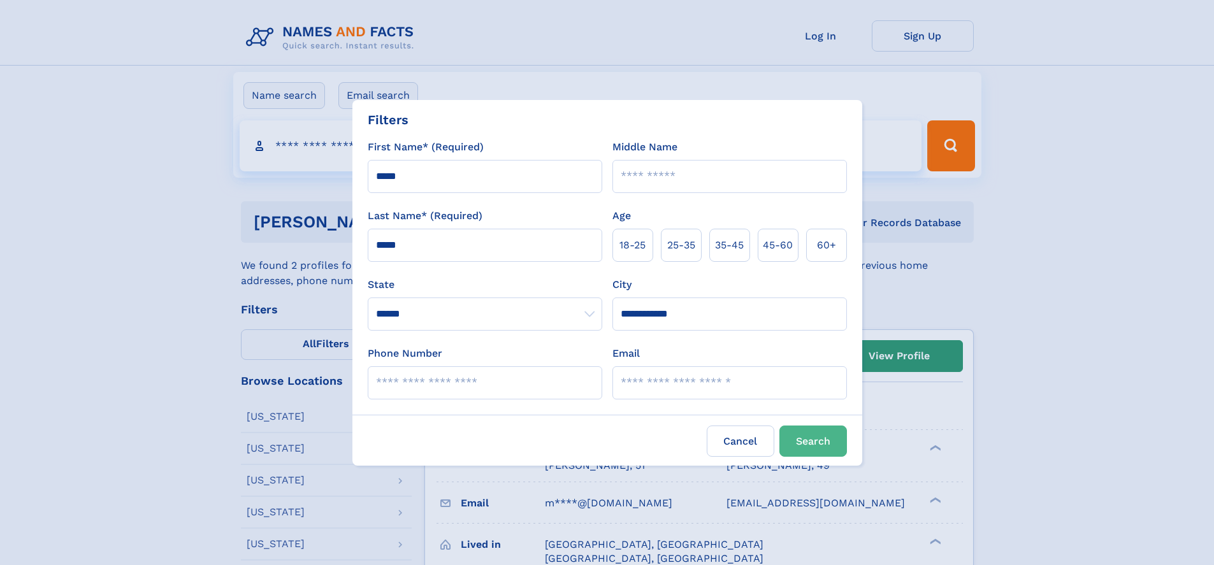 The height and width of the screenshot is (565, 1214). I want to click on label: Last Name* (Required), so click(425, 216).